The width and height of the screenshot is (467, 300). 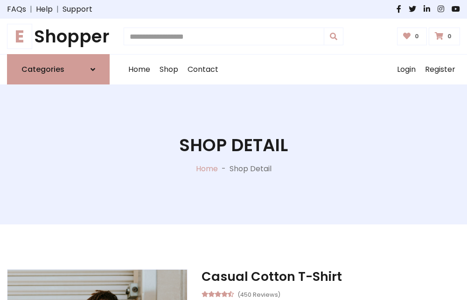 What do you see at coordinates (44, 9) in the screenshot?
I see `a: Help` at bounding box center [44, 9].